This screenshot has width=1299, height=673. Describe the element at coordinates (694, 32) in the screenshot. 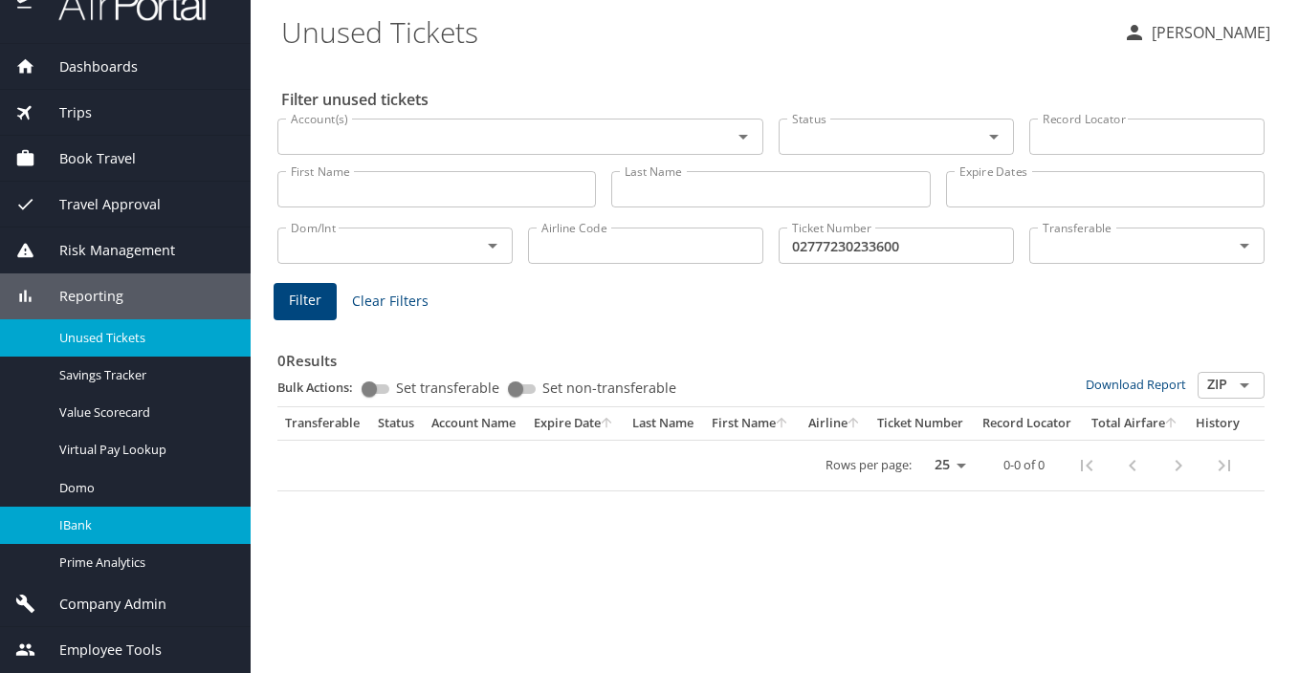

I see `h1: Unused Tickets` at that location.